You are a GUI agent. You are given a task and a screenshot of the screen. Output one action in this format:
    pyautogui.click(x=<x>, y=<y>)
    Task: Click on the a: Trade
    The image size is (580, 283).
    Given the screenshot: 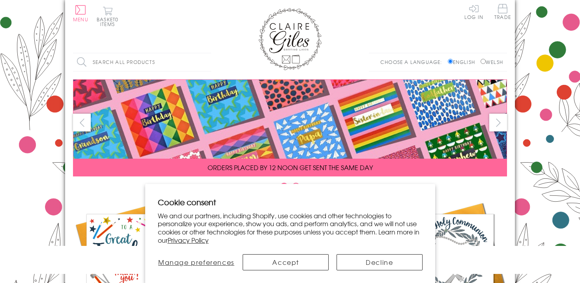 What is the action you would take?
    pyautogui.click(x=503, y=12)
    